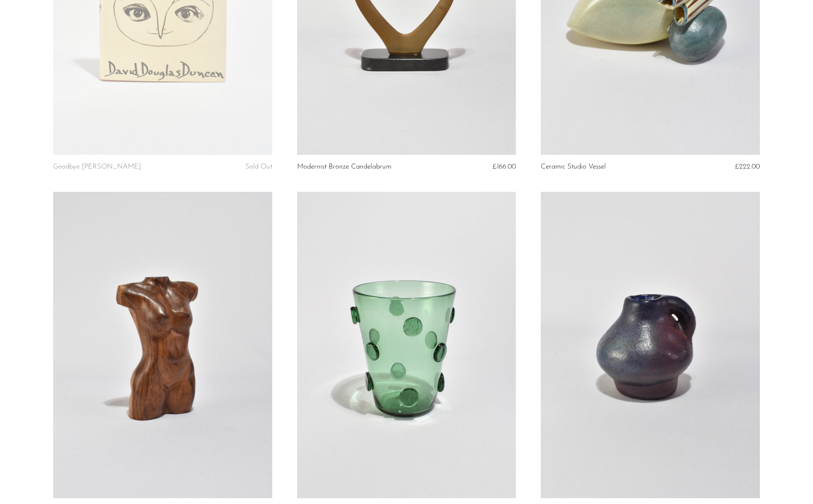 This screenshot has height=504, width=813. What do you see at coordinates (258, 166) in the screenshot?
I see `span: Sold Out` at bounding box center [258, 166].